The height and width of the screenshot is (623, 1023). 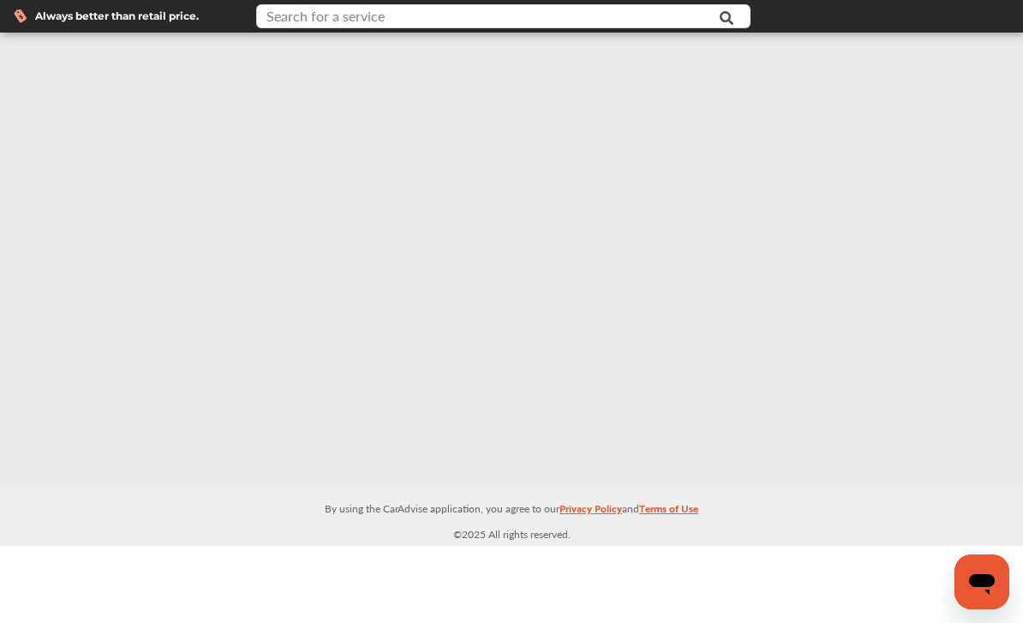 I want to click on span: Always better than retail price., so click(x=117, y=16).